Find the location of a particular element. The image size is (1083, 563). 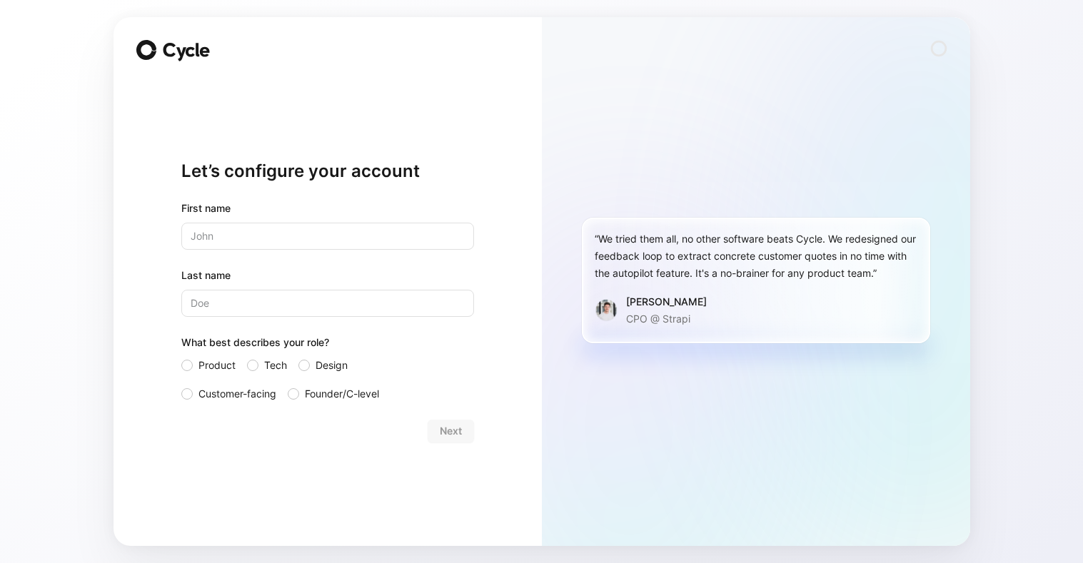

span: Product is located at coordinates (217, 366).